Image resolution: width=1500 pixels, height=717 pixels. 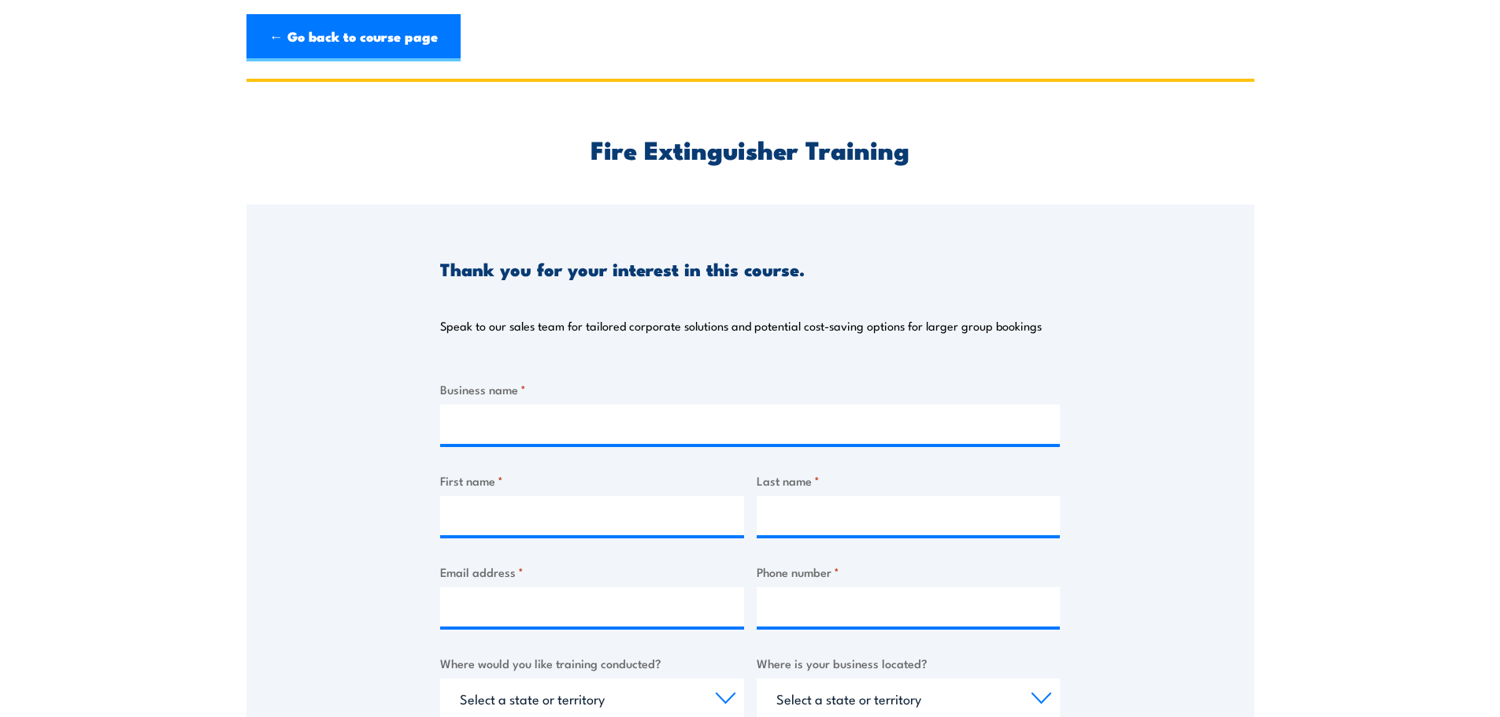 I want to click on p: Speak to our sales team for tailored corporate solutions and potential cost-saving options for la..., so click(x=741, y=326).